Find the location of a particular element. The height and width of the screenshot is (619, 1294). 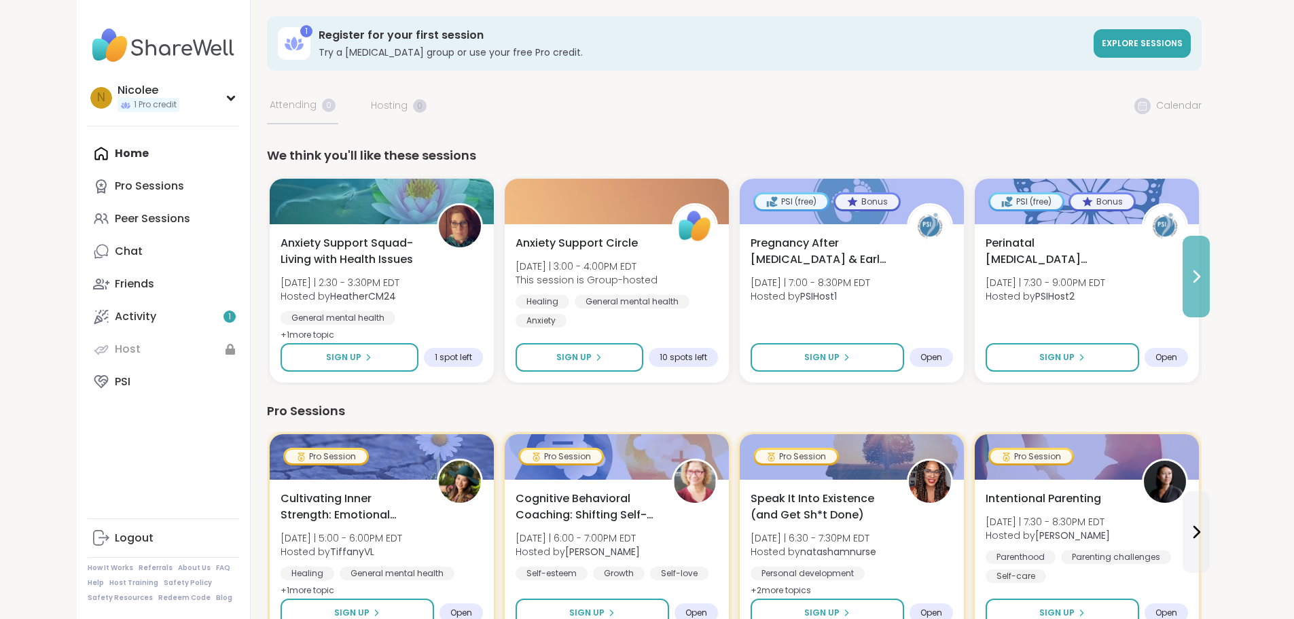

a: Host Training is located at coordinates (134, 583).